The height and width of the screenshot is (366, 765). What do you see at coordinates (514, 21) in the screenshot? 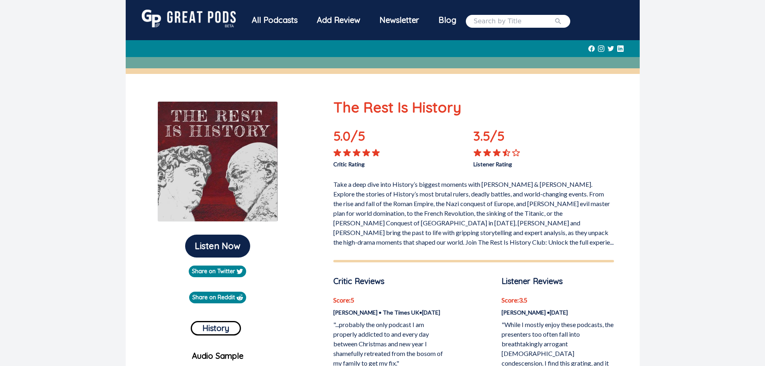
I see `input: Search by Title` at bounding box center [514, 21].